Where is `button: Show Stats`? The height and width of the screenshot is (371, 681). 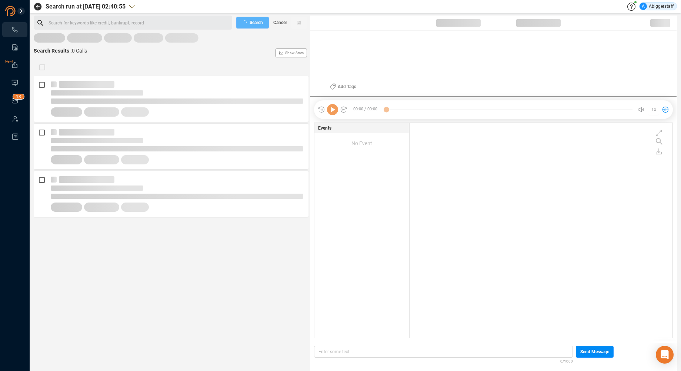 button: Show Stats is located at coordinates (291, 53).